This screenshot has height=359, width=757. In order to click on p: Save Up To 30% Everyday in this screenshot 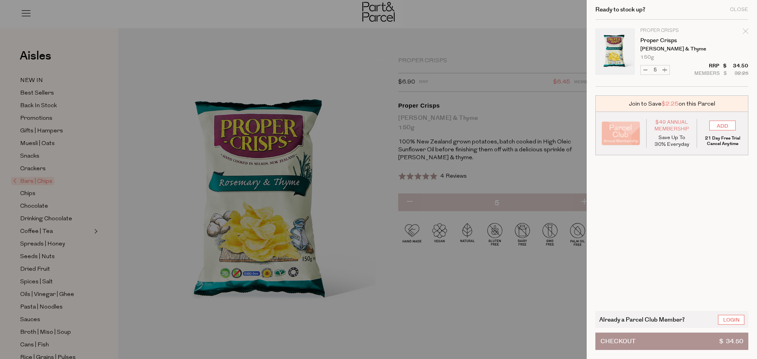, I will do `click(671, 141)`.